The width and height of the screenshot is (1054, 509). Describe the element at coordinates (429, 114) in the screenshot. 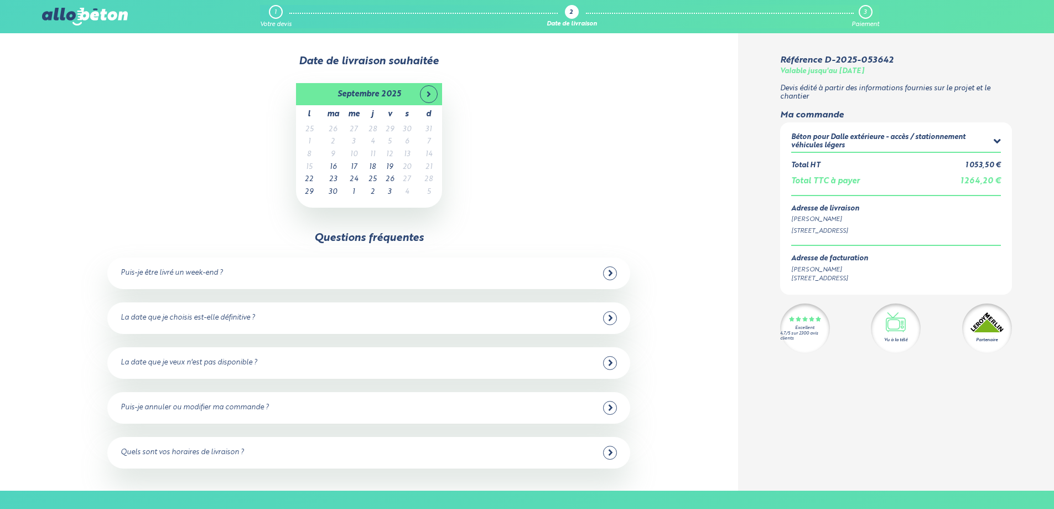

I see `th: d` at that location.